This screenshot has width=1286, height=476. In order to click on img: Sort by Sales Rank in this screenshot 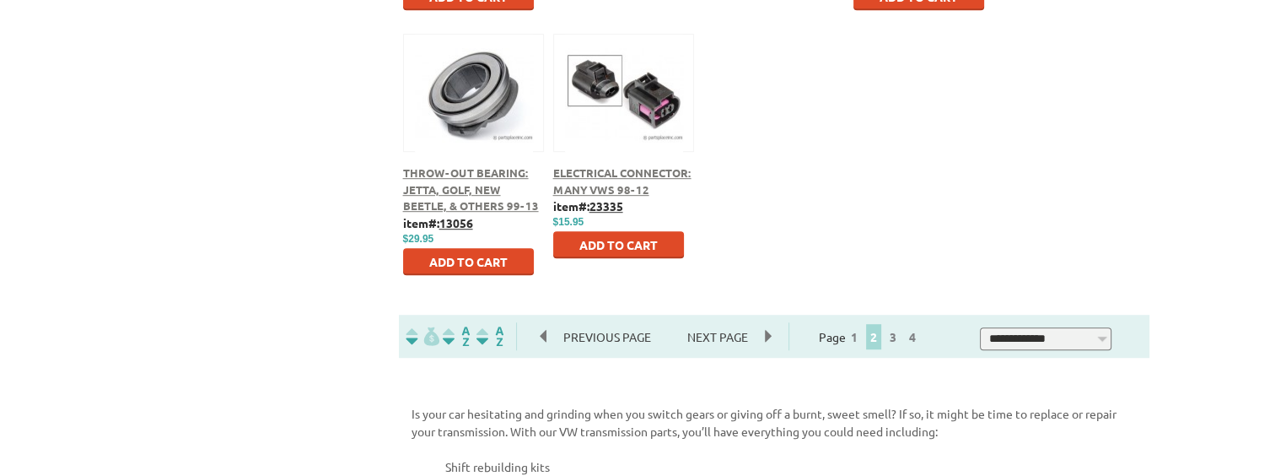, I will do `click(490, 336)`.